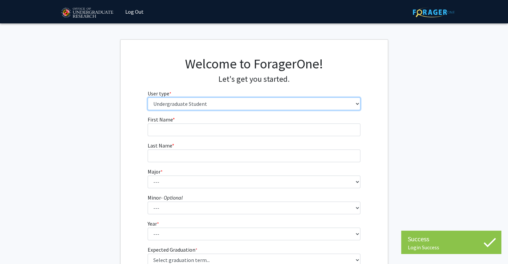 This screenshot has width=508, height=264. Describe the element at coordinates (172, 250) in the screenshot. I see `label: Expected Graduation` at that location.